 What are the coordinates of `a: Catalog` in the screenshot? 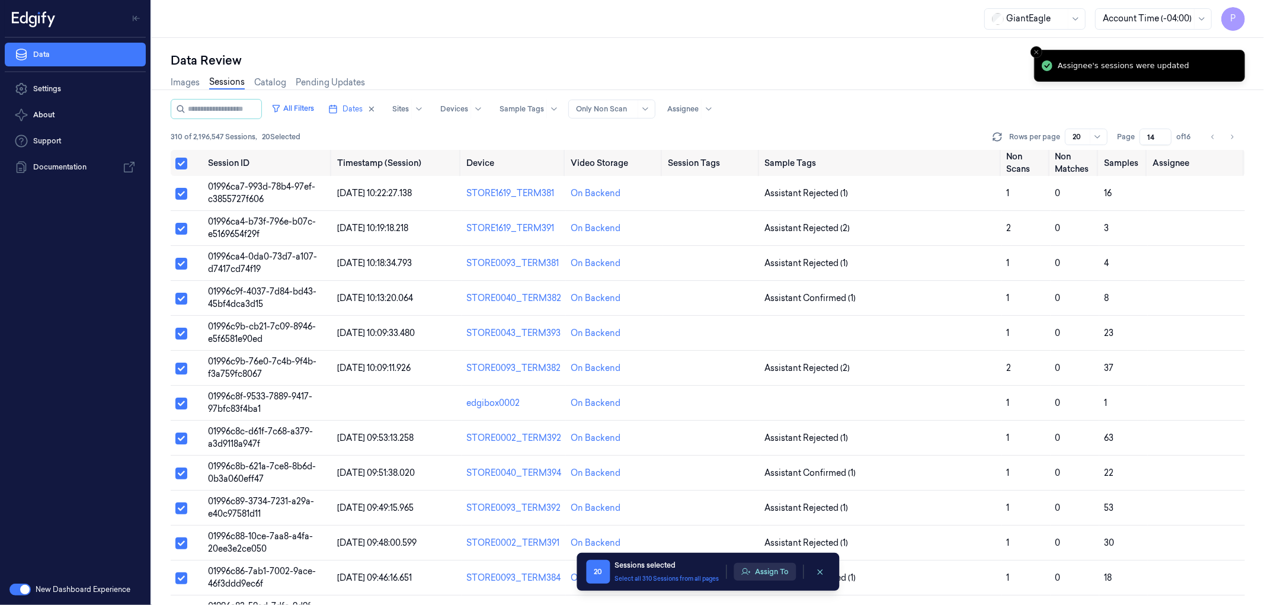 It's located at (270, 82).